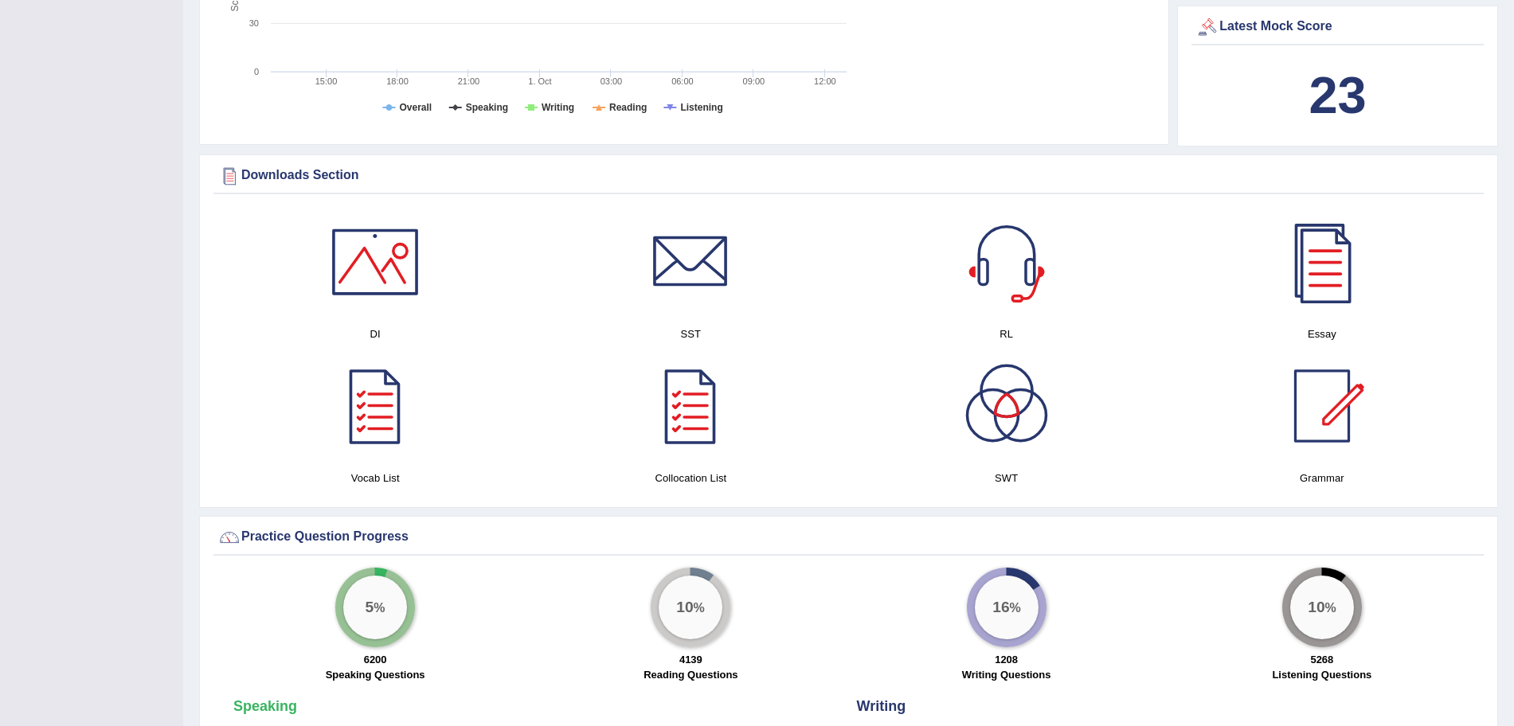 This screenshot has width=1514, height=726. What do you see at coordinates (256, 72) in the screenshot?
I see `text: 0` at bounding box center [256, 72].